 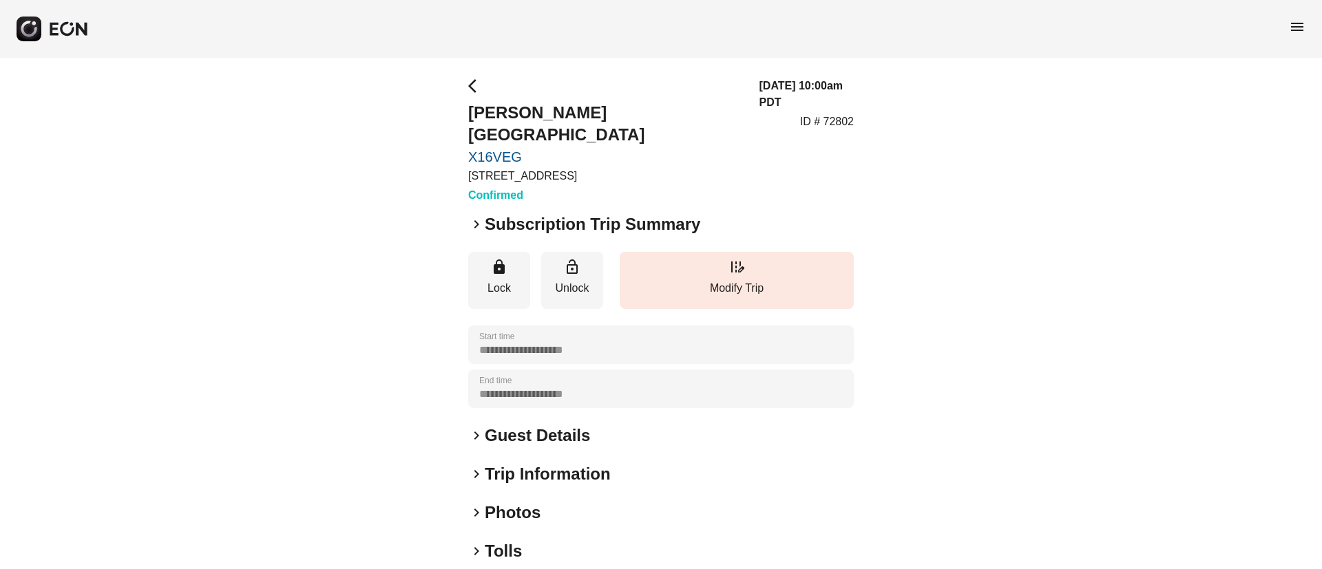 What do you see at coordinates (1297, 27) in the screenshot?
I see `span: menu` at bounding box center [1297, 27].